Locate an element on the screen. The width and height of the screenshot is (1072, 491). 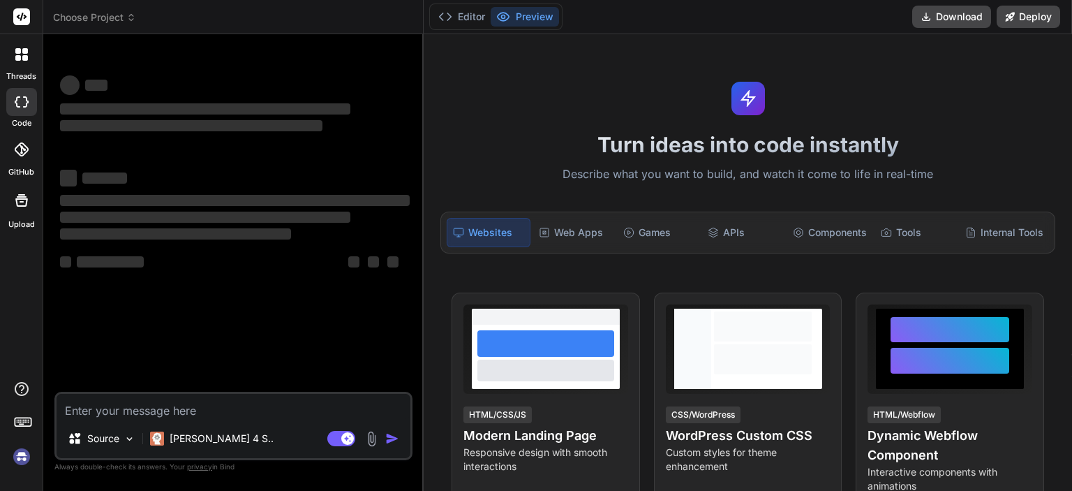
div: Websites is located at coordinates (488, 232).